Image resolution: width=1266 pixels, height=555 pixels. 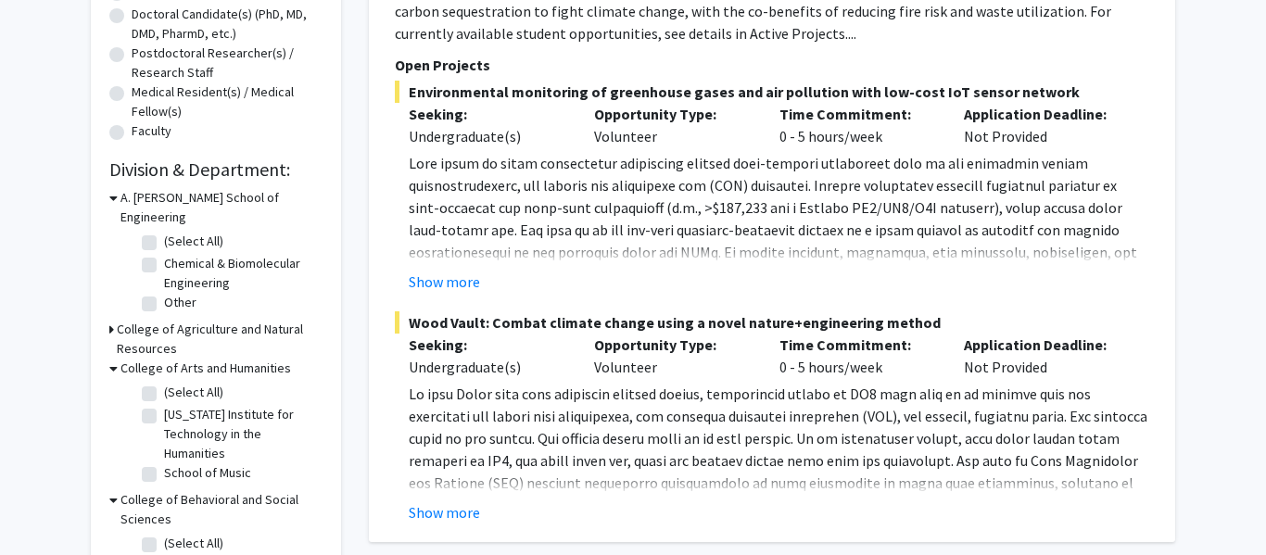 What do you see at coordinates (220, 339) in the screenshot?
I see `h3: College of Agriculture and Natural Resources` at bounding box center [220, 339].